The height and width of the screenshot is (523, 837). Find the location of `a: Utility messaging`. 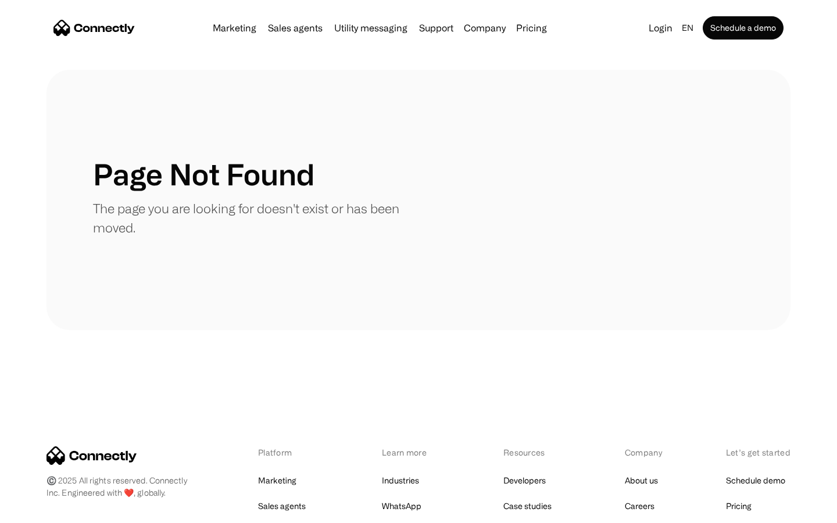

a: Utility messaging is located at coordinates (371, 28).